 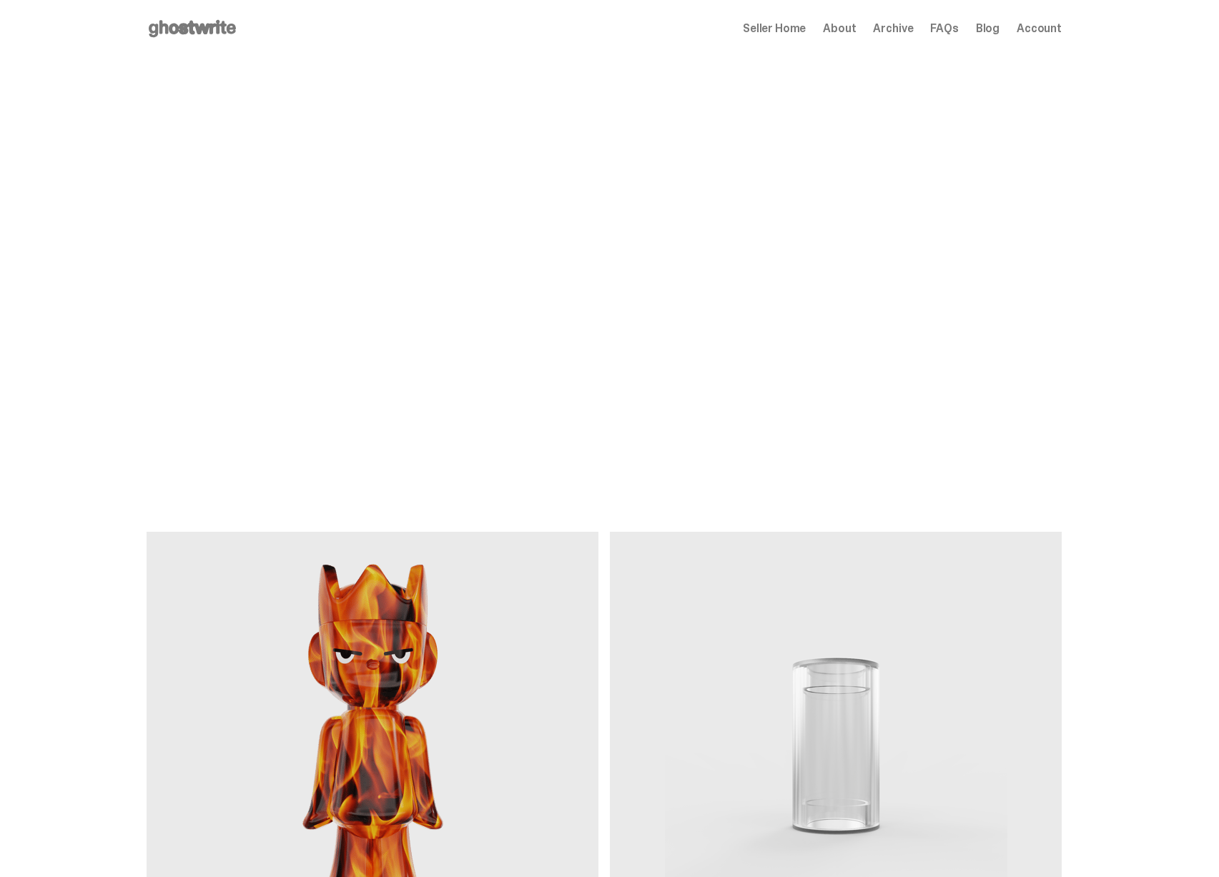 I want to click on a: About, so click(x=839, y=29).